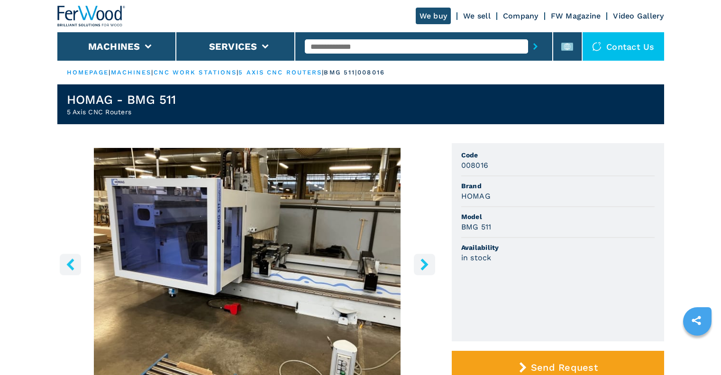  I want to click on a: We sell, so click(477, 16).